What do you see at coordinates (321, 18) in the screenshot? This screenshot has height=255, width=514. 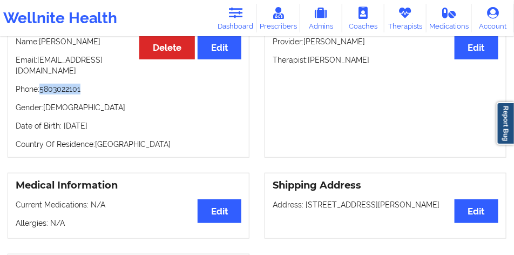 I see `a: Admins` at bounding box center [321, 18].